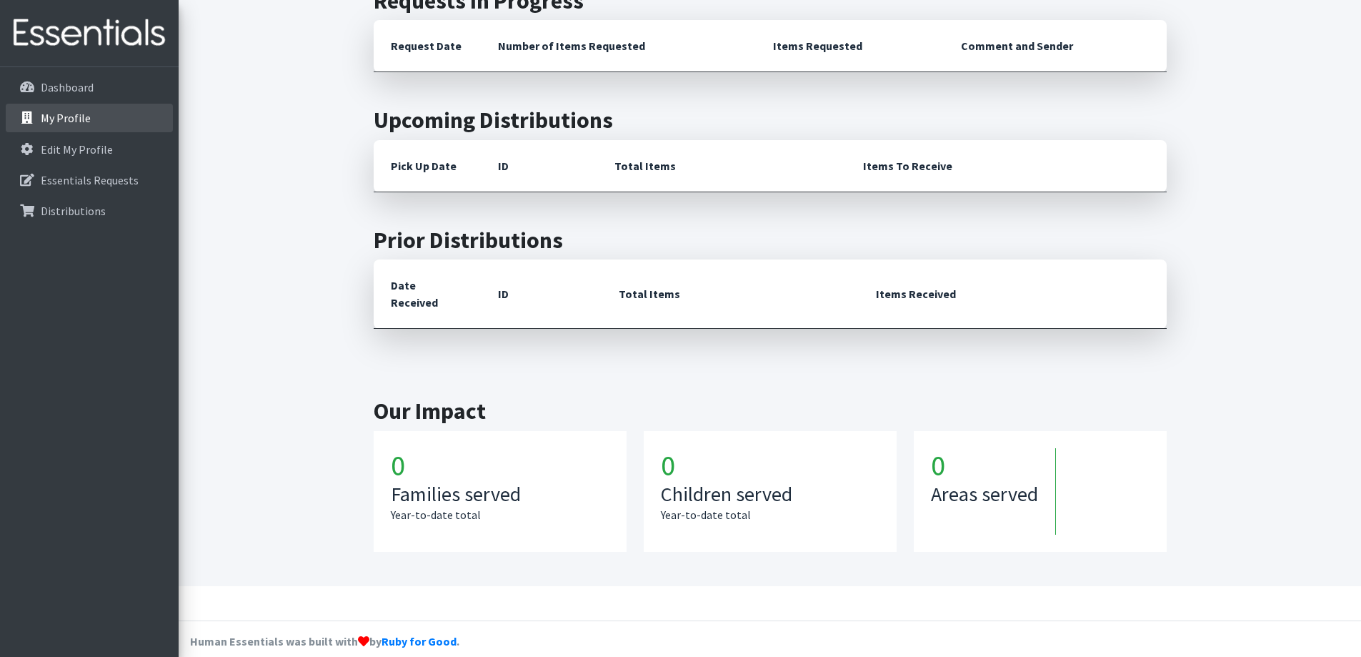 The width and height of the screenshot is (1361, 657). Describe the element at coordinates (89, 211) in the screenshot. I see `a: Distributions` at that location.